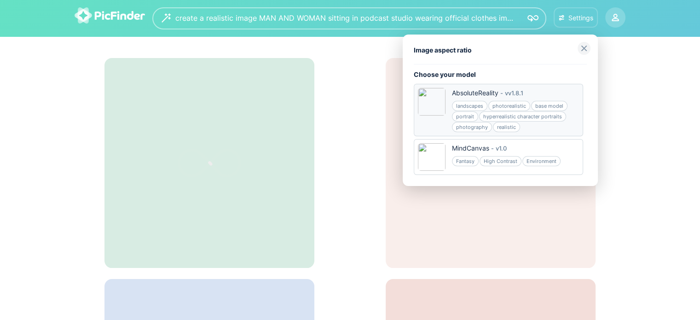  Describe the element at coordinates (465, 161) in the screenshot. I see `div: Fantasy` at that location.